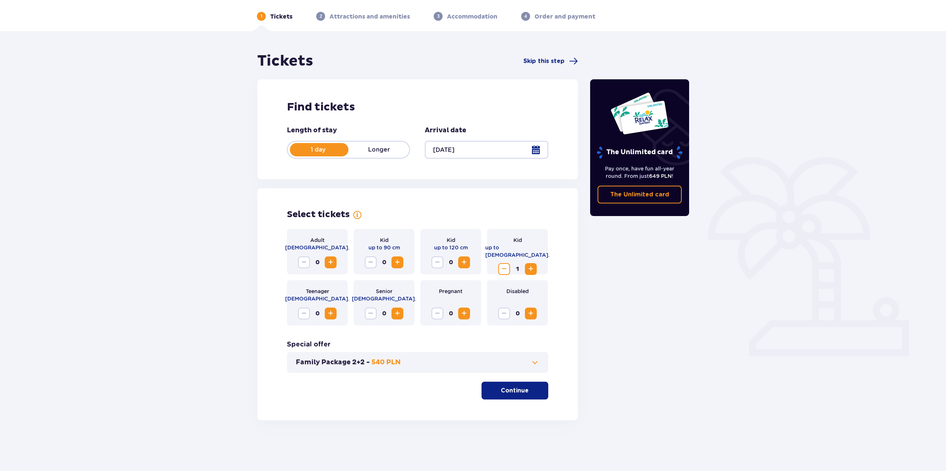 Image resolution: width=946 pixels, height=471 pixels. Describe the element at coordinates (472, 17) in the screenshot. I see `p: Accommodation` at that location.